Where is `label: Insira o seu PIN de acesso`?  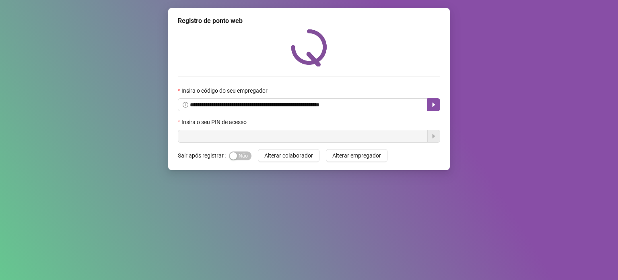 label: Insira o seu PIN de acesso is located at coordinates (215, 122).